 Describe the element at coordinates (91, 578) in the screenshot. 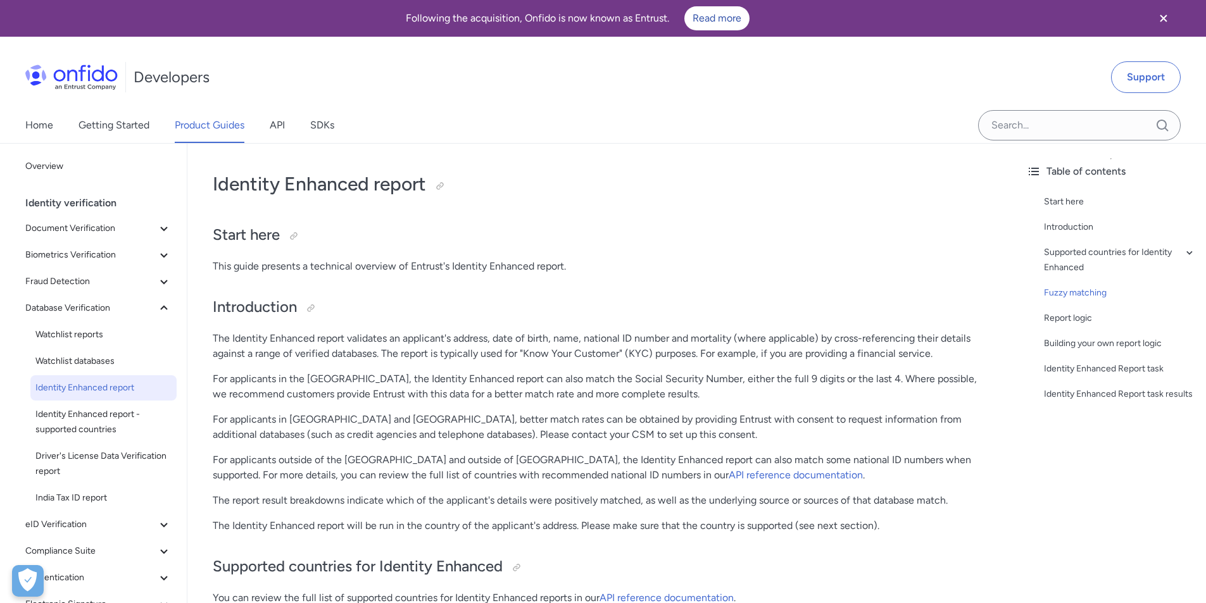

I see `span: Authentication` at that location.